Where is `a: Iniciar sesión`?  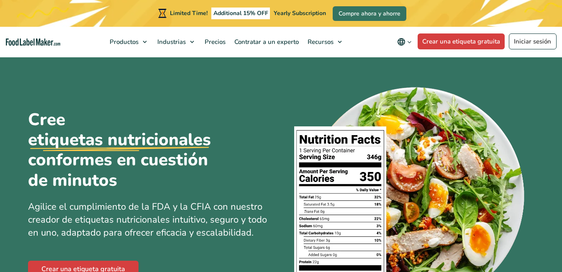
a: Iniciar sesión is located at coordinates (533, 41).